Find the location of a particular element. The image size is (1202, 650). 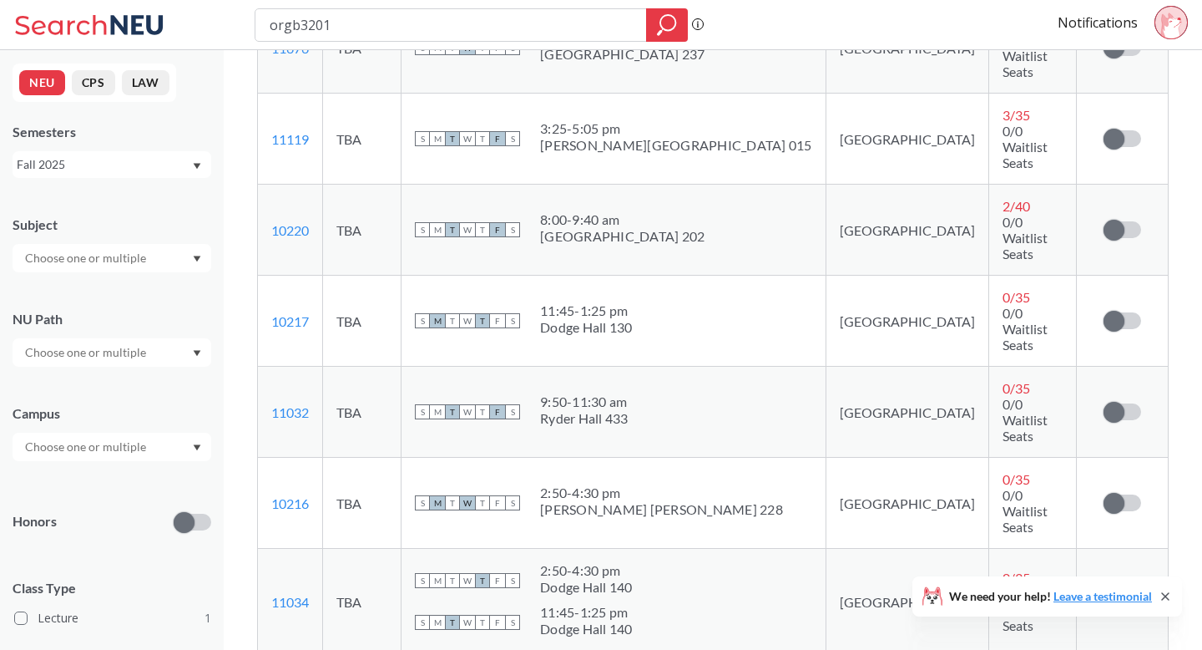

div: Semesters is located at coordinates (112, 132).